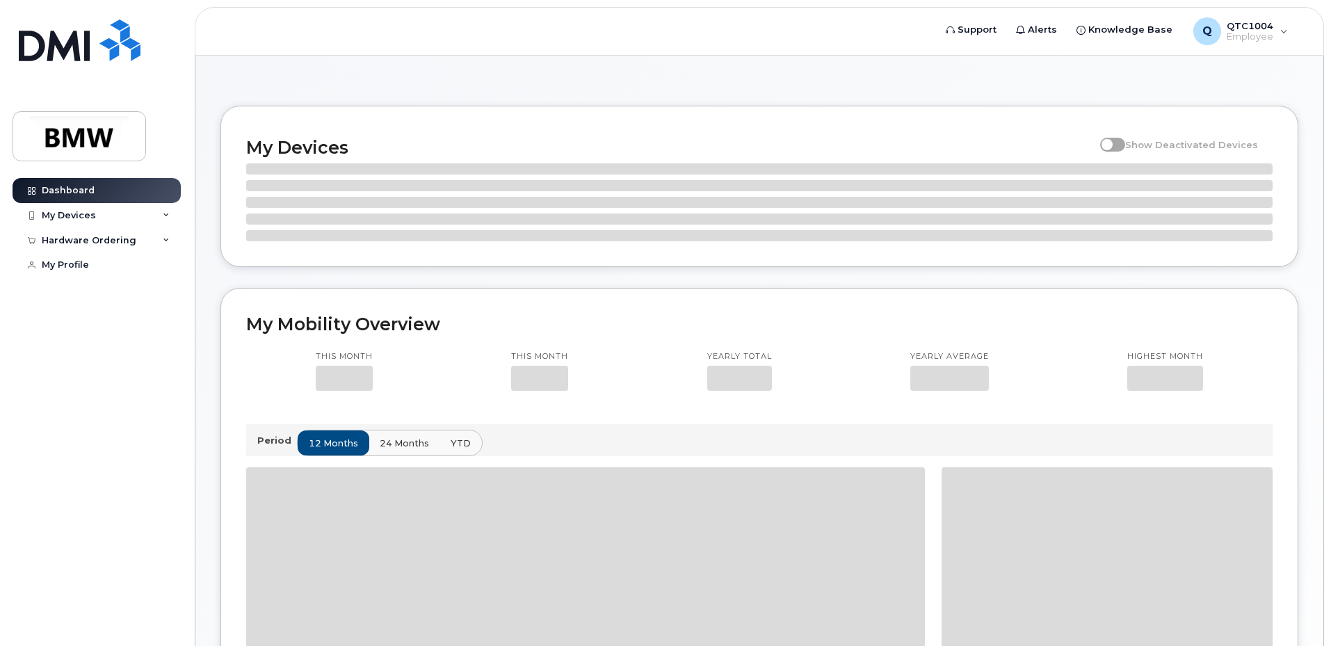 Image resolution: width=1331 pixels, height=646 pixels. I want to click on span: YTD, so click(461, 443).